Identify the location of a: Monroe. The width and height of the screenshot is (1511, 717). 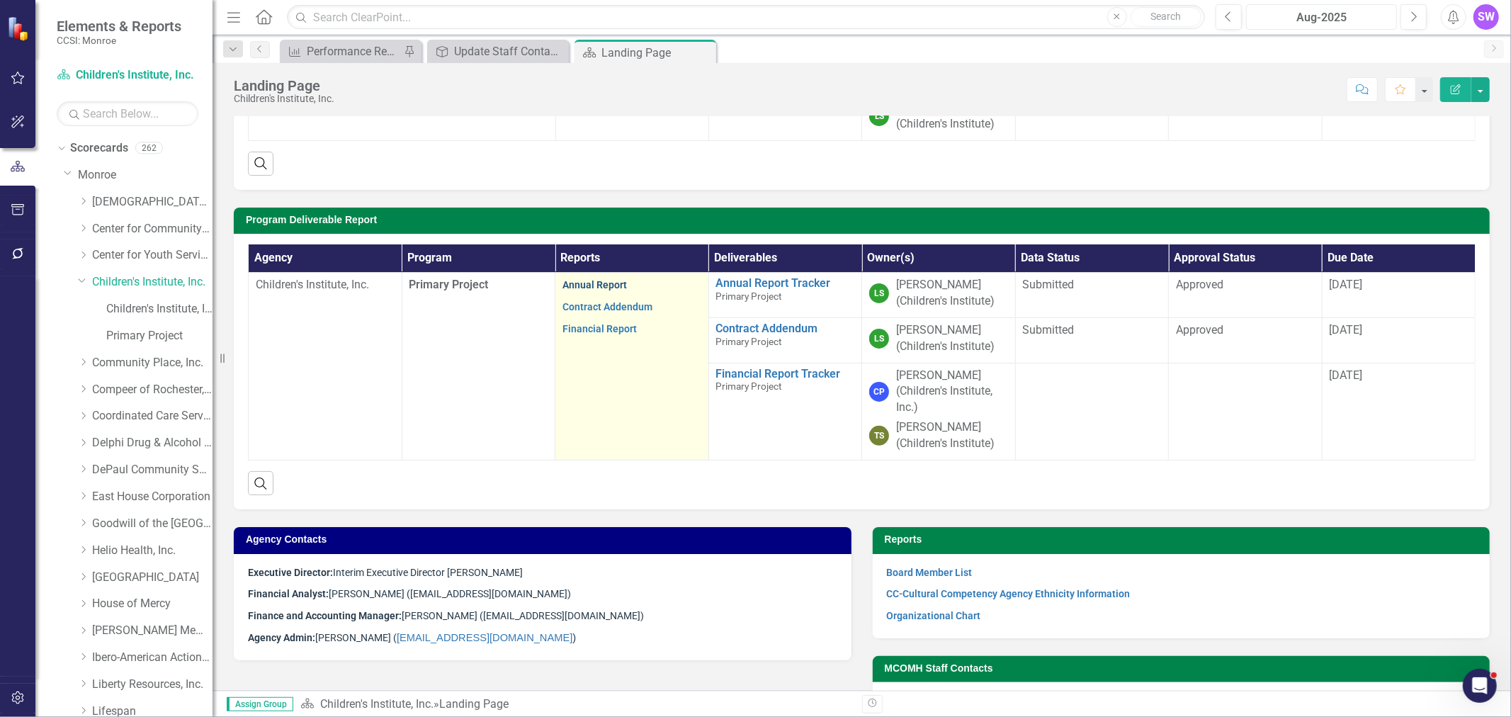
(145, 175).